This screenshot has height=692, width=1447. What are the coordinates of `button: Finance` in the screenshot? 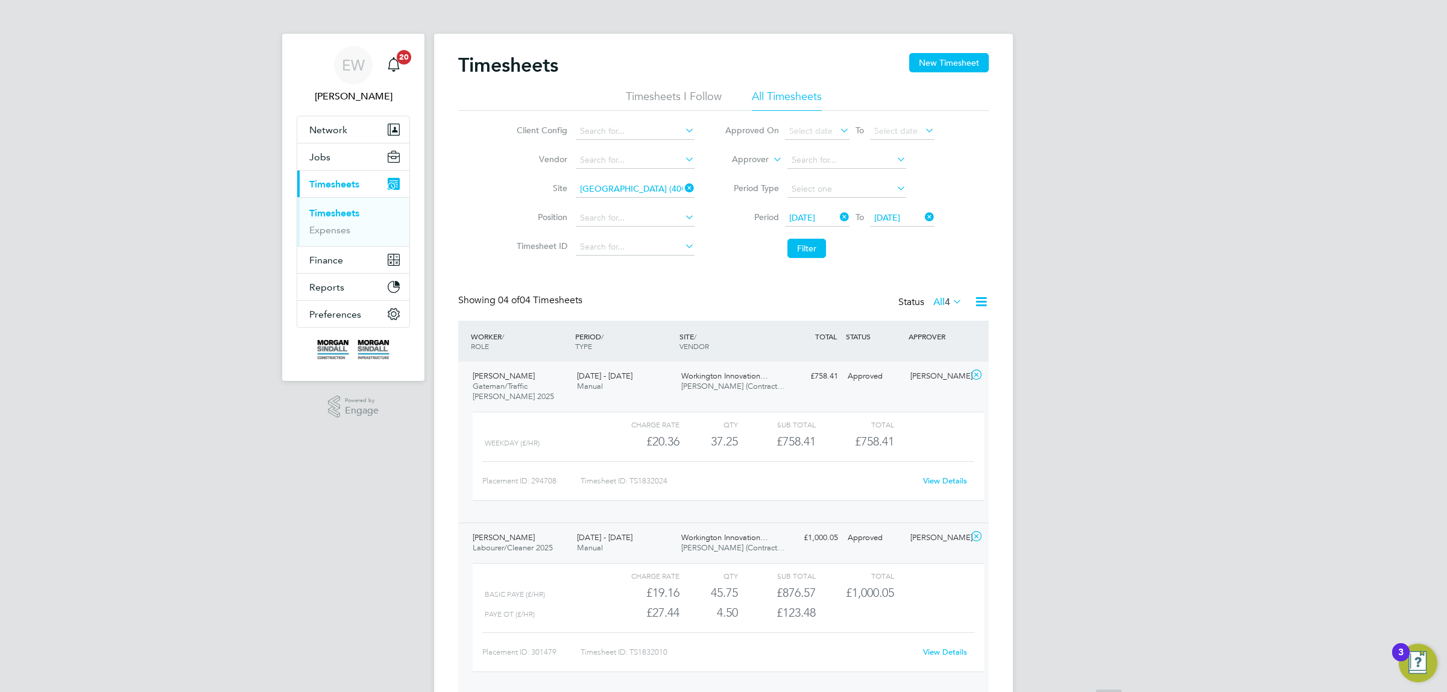 It's located at (353, 260).